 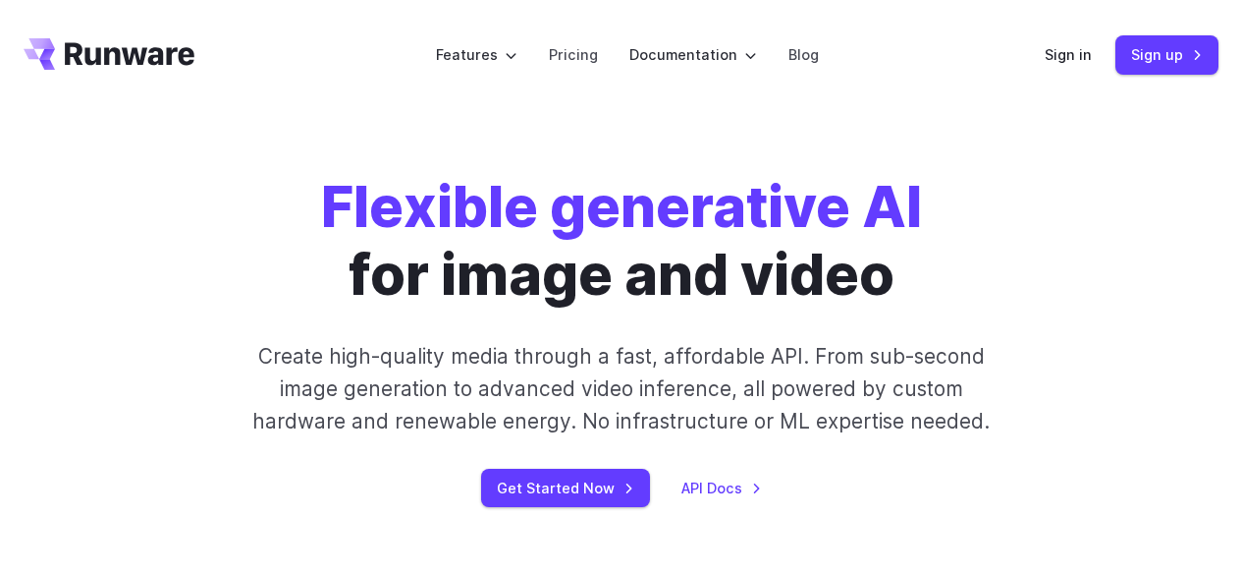 What do you see at coordinates (109, 54) in the screenshot?
I see `a: Go to /` at bounding box center [109, 54].